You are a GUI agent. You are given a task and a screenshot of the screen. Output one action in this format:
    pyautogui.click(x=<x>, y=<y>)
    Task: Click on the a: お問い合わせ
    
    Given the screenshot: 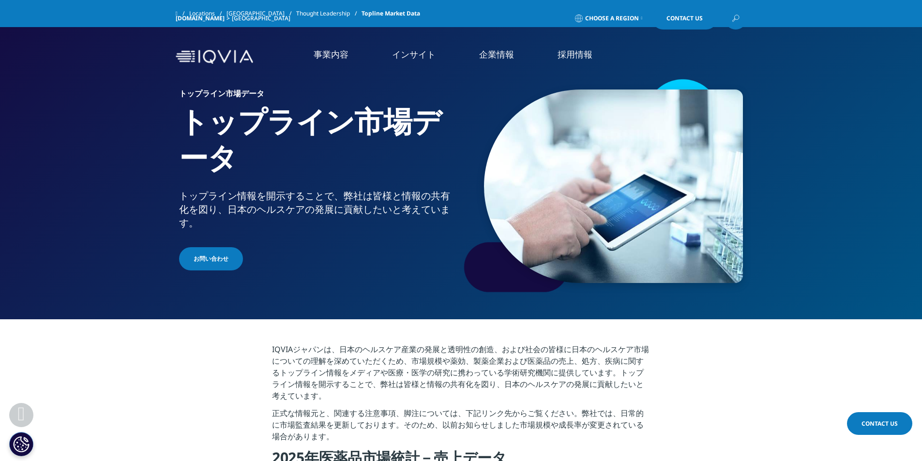 What is the action you would take?
    pyautogui.click(x=211, y=259)
    